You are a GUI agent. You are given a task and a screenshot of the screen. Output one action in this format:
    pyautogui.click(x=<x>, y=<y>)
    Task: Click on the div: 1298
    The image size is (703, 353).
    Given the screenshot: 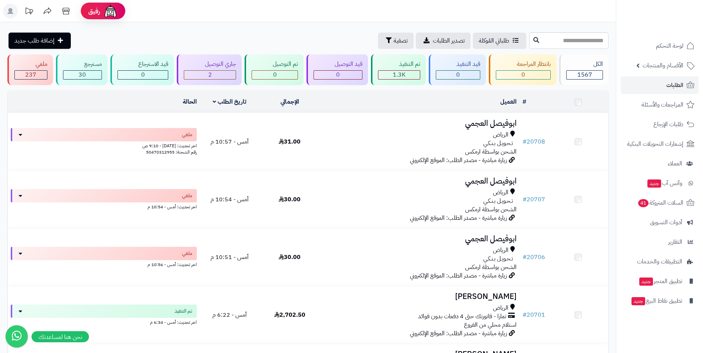 What is the action you would take?
    pyautogui.click(x=399, y=75)
    